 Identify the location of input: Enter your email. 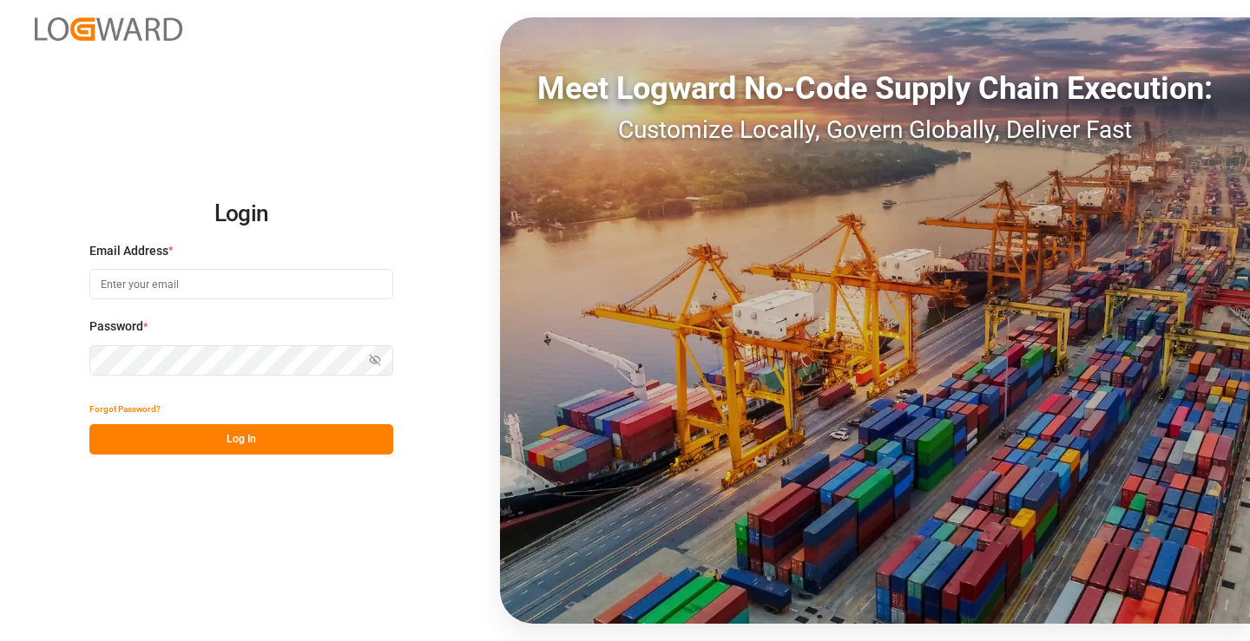
(241, 284).